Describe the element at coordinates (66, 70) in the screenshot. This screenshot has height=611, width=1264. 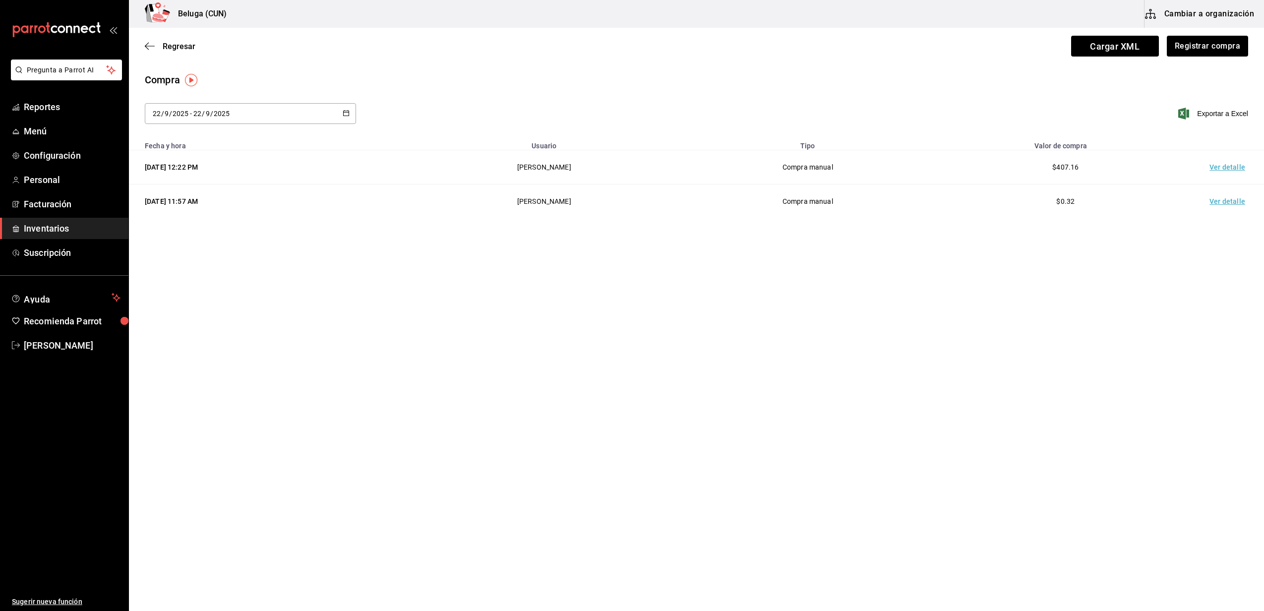
I see `span: Pregunta a Parrot AI` at that location.